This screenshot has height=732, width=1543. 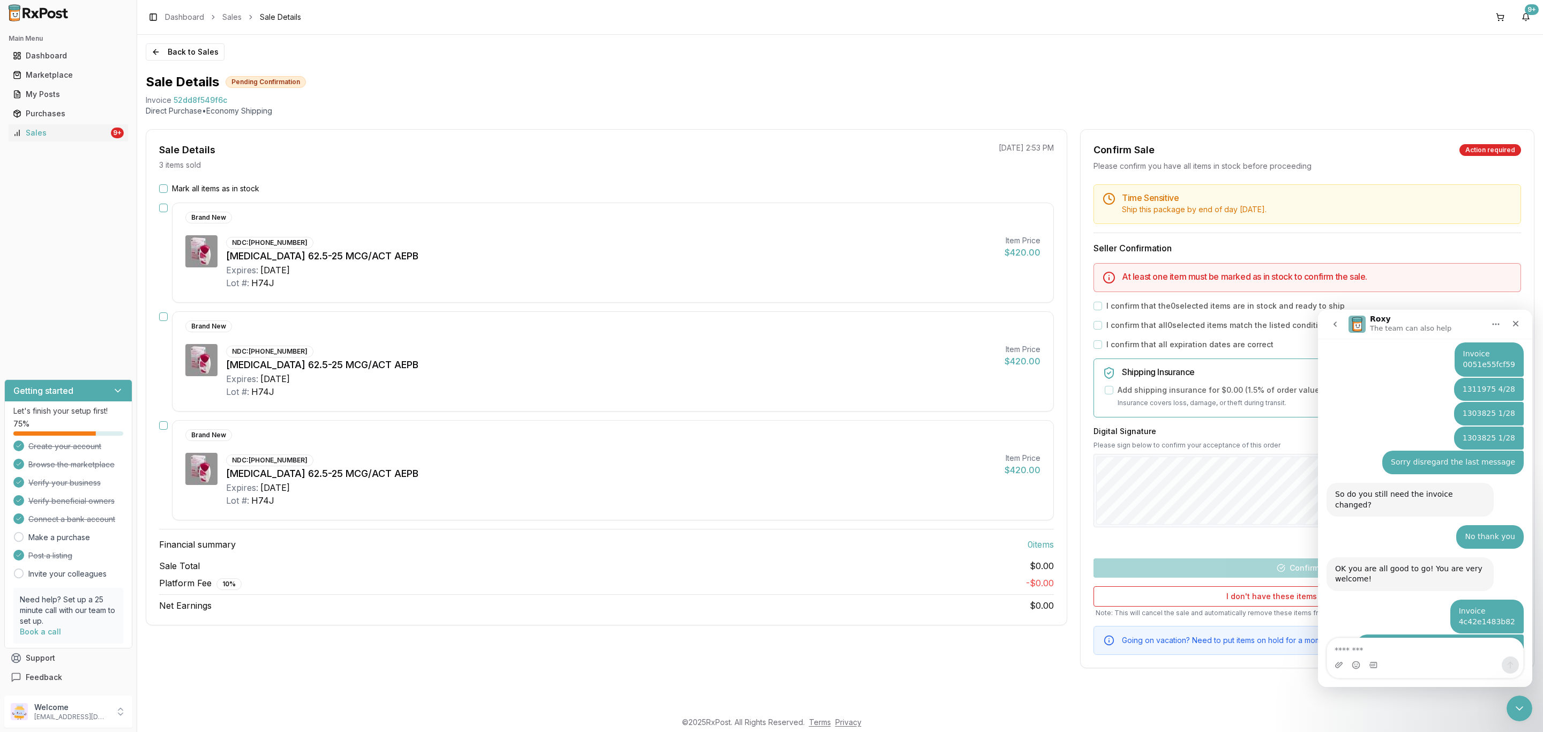 I want to click on div: No thank you, so click(x=172, y=227).